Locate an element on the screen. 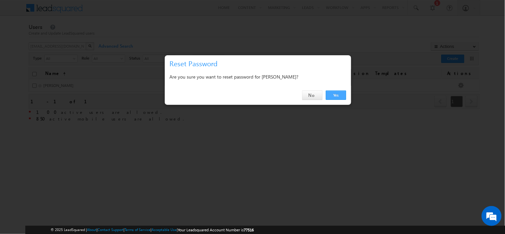 This screenshot has width=505, height=234. em: Start Chat is located at coordinates (106, 188).